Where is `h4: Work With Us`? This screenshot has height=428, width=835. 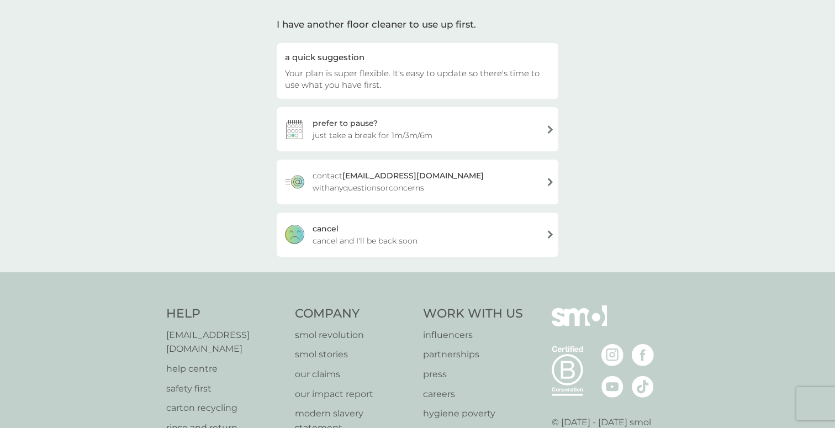 h4: Work With Us is located at coordinates (473, 314).